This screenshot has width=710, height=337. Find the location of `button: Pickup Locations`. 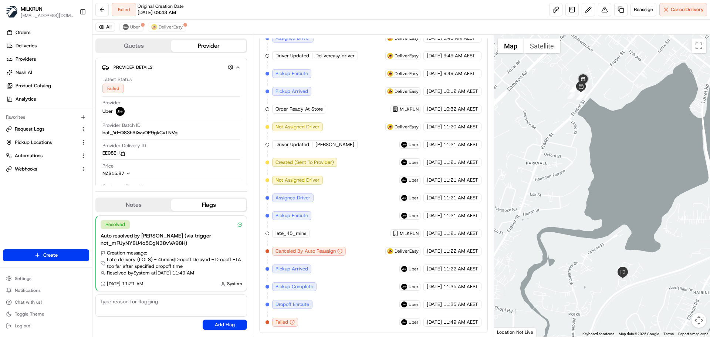

button: Pickup Locations is located at coordinates (46, 142).